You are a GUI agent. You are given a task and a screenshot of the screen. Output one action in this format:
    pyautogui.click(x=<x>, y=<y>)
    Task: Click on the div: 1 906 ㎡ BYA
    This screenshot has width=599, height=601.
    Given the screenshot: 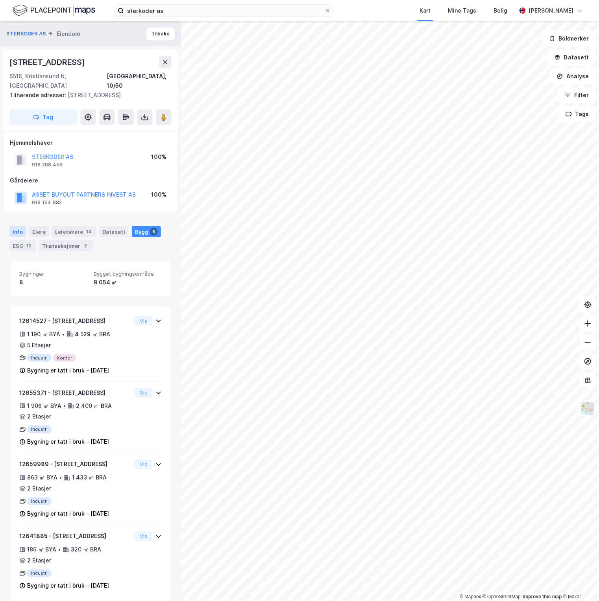 What is the action you would take?
    pyautogui.click(x=44, y=406)
    